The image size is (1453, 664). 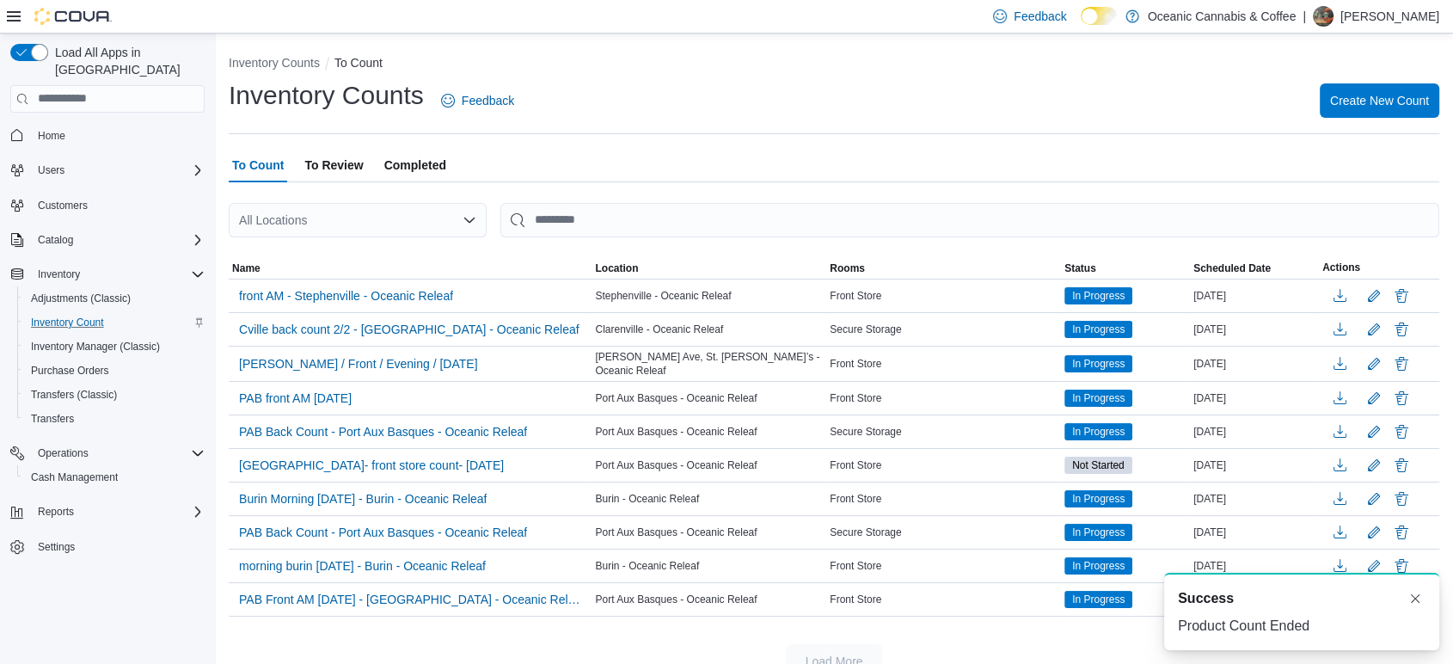 I want to click on span: Reports, so click(x=56, y=512).